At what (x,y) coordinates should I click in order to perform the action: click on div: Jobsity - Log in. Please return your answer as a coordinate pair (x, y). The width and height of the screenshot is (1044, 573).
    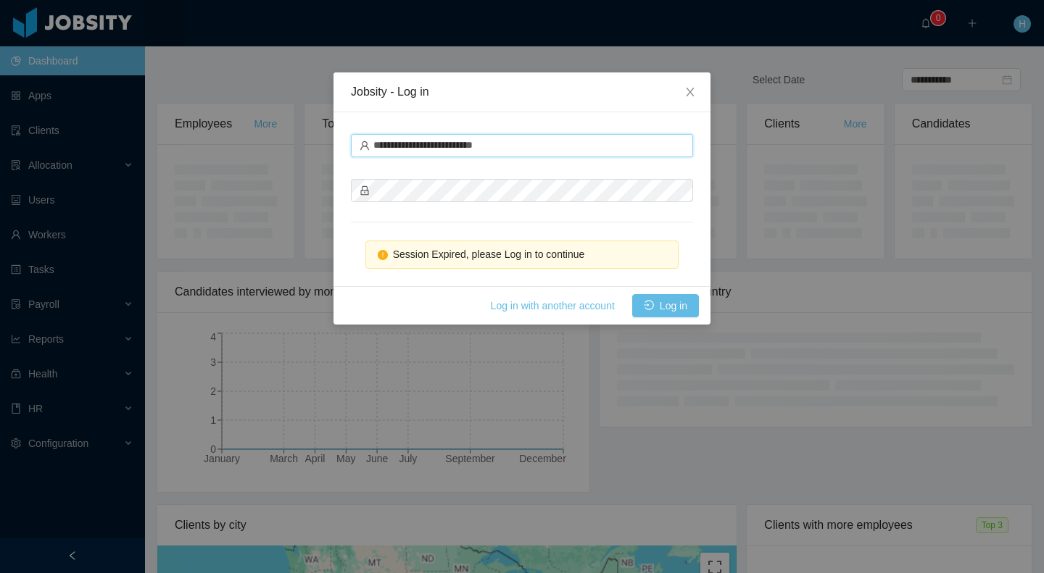
    Looking at the image, I should click on (522, 92).